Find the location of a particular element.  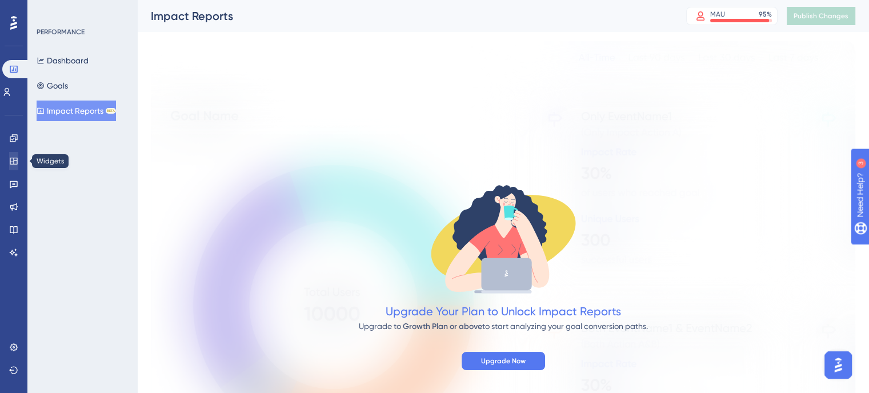

div: PERFORMANCE is located at coordinates (61, 32).